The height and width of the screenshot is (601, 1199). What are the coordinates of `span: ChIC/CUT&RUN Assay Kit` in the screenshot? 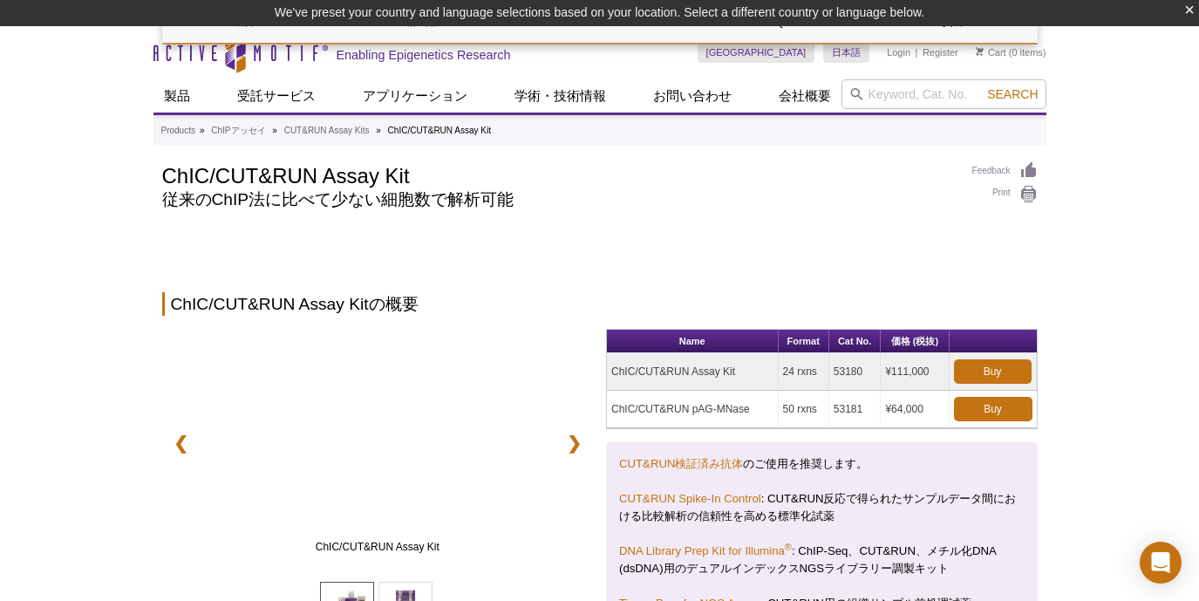 It's located at (377, 547).